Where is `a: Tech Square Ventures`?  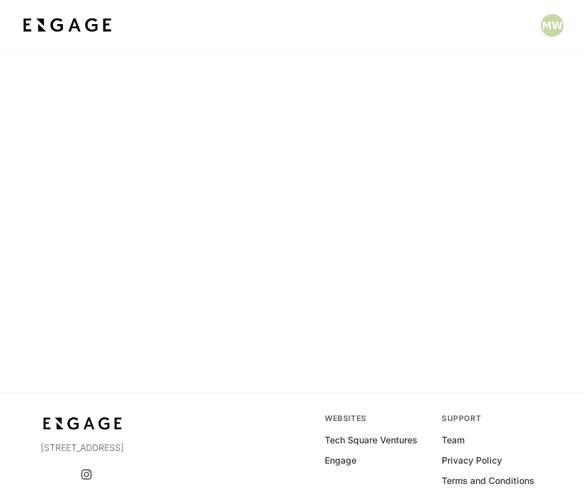 a: Tech Square Ventures is located at coordinates (371, 440).